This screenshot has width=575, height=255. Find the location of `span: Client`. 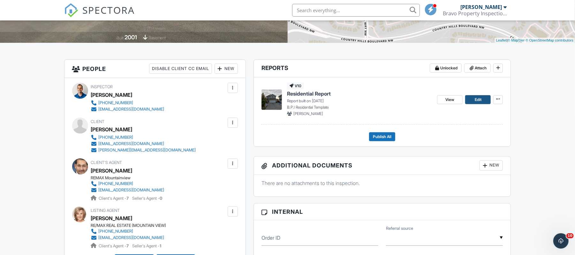

span: Client is located at coordinates (98, 121).